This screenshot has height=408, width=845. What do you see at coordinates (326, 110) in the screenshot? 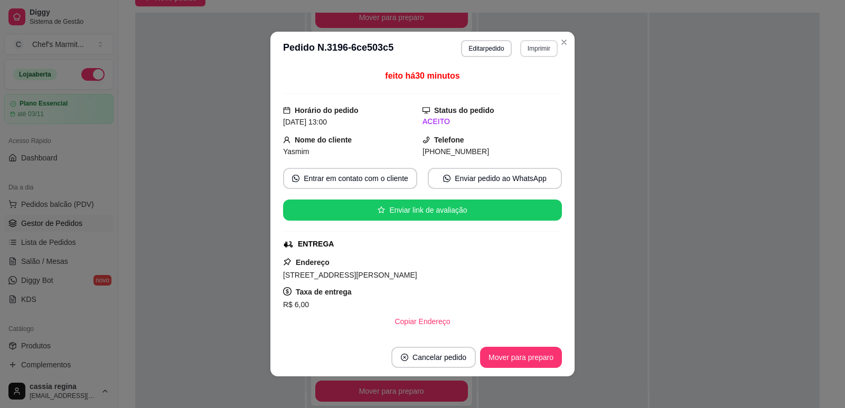
I see `strong: Horário do pedido` at bounding box center [326, 110].